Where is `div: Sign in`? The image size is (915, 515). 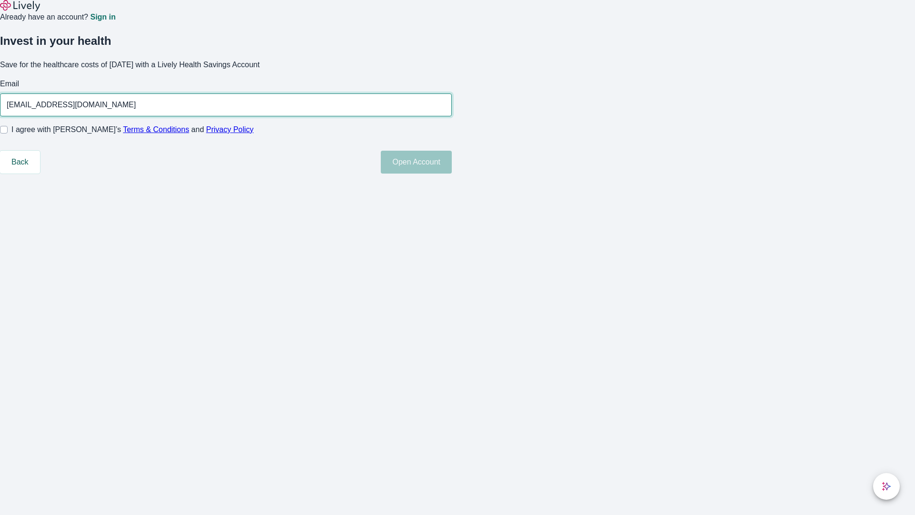 div: Sign in is located at coordinates (102, 17).